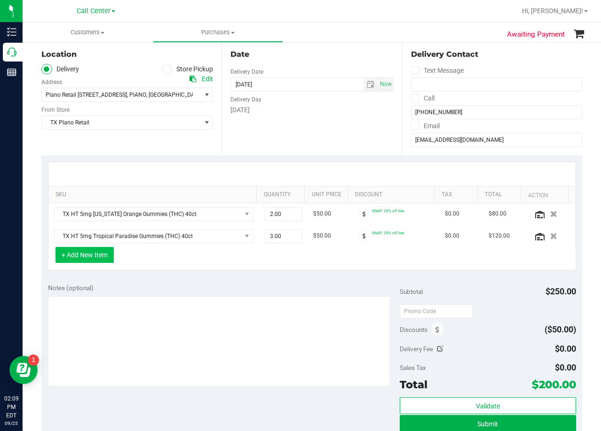  I want to click on a: SKU, so click(154, 195).